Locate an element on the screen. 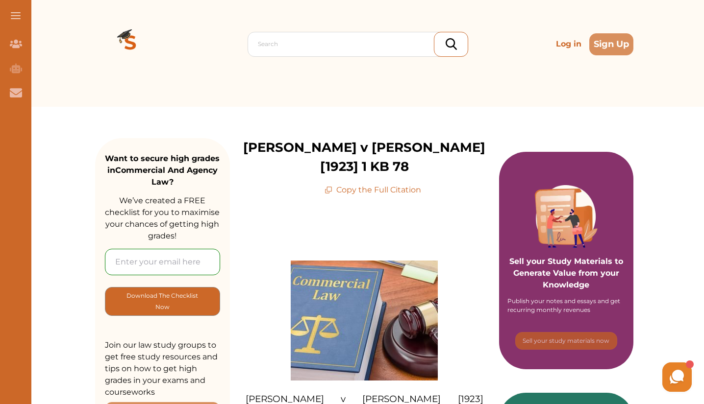 The height and width of the screenshot is (404, 704). input: Enter your email here is located at coordinates (162, 262).